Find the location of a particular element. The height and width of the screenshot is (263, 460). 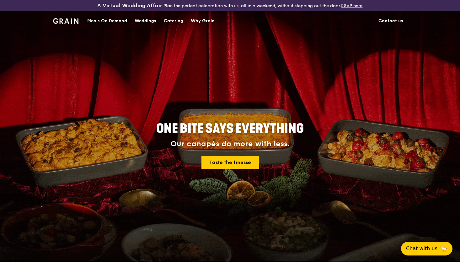

img: Grain is located at coordinates (66, 21).